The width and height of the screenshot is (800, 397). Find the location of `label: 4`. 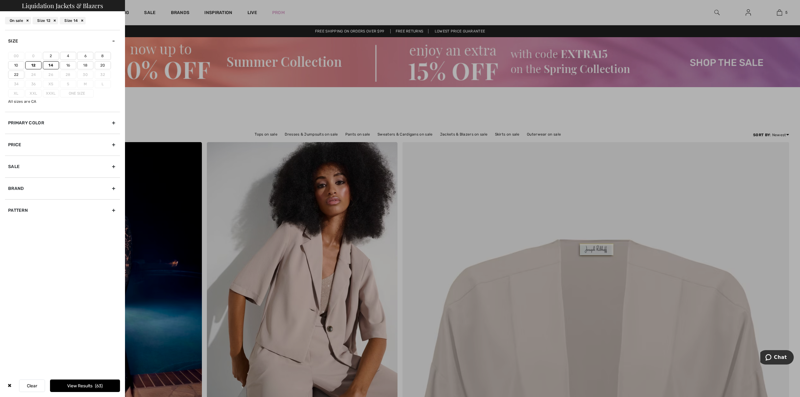

label: 4 is located at coordinates (68, 56).